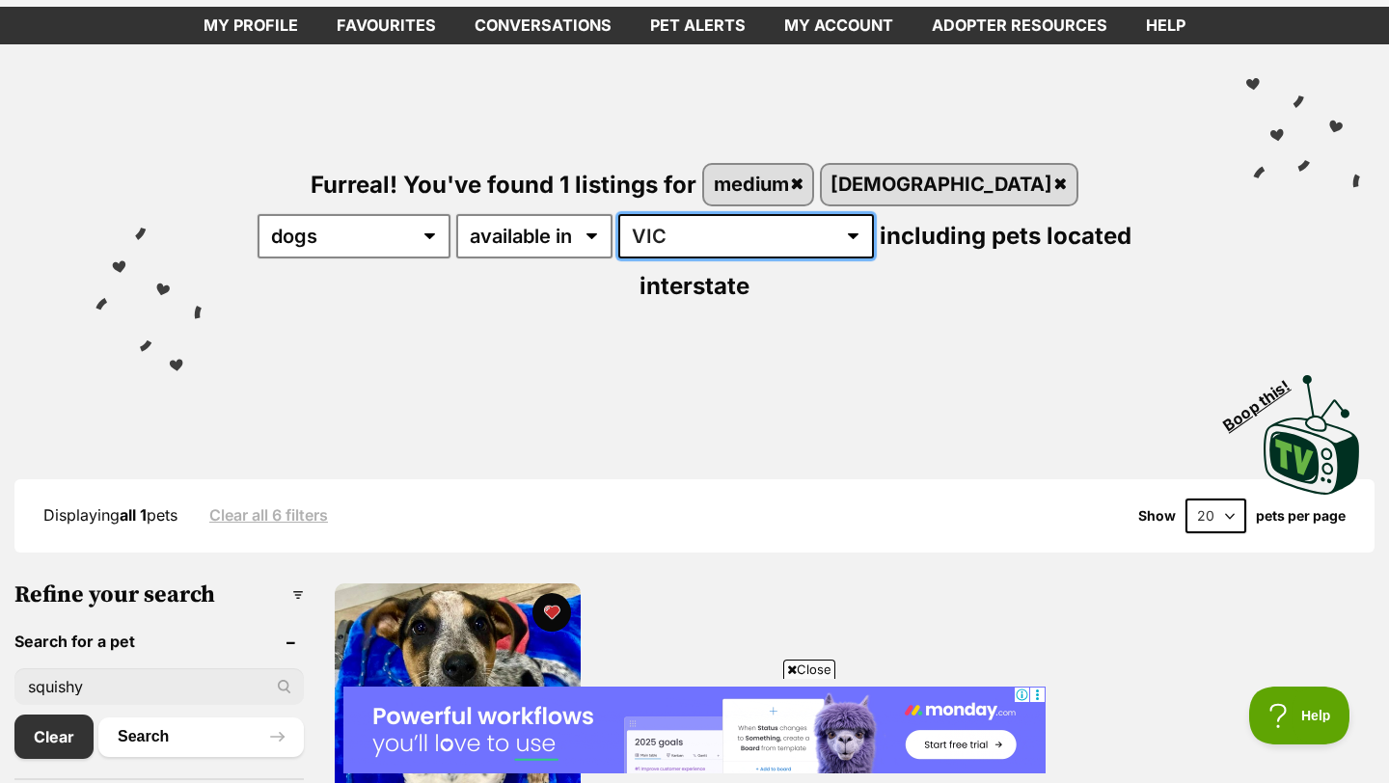  Describe the element at coordinates (758, 184) in the screenshot. I see `a: medium` at that location.